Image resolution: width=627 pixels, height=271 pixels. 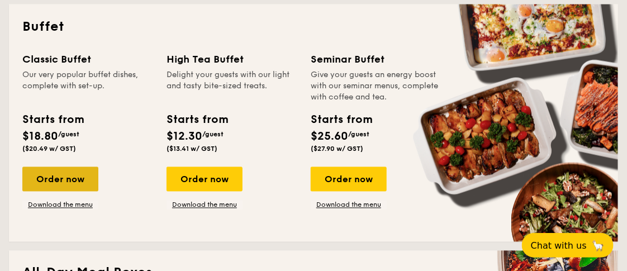 What do you see at coordinates (232, 86) in the screenshot?
I see `div: Delight your guests with our light and tasty bite-sized treats.` at bounding box center [232, 86].